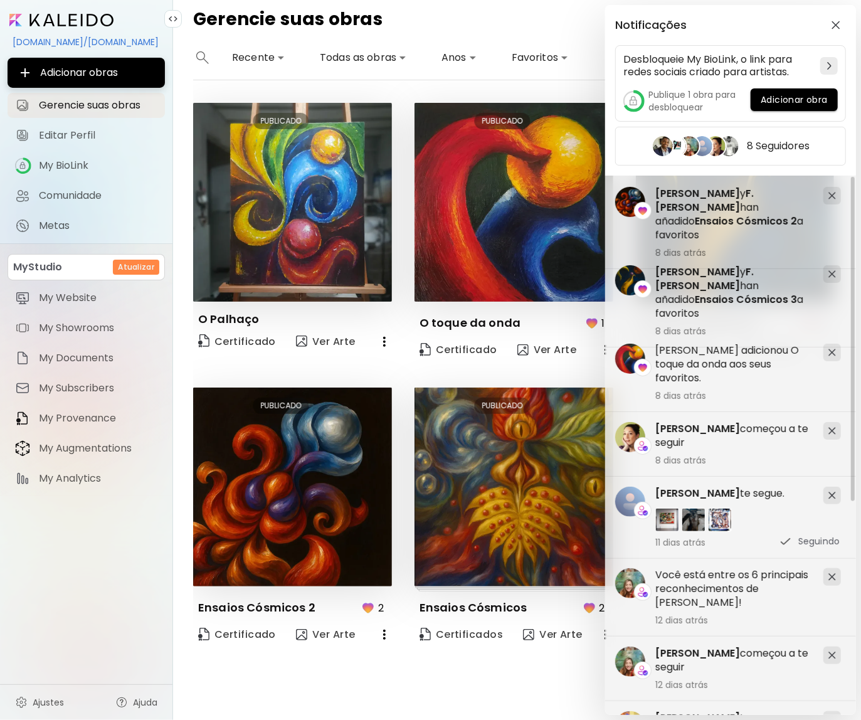 This screenshot has height=720, width=861. What do you see at coordinates (794, 100) in the screenshot?
I see `span: Adicionar obra` at bounding box center [794, 100].